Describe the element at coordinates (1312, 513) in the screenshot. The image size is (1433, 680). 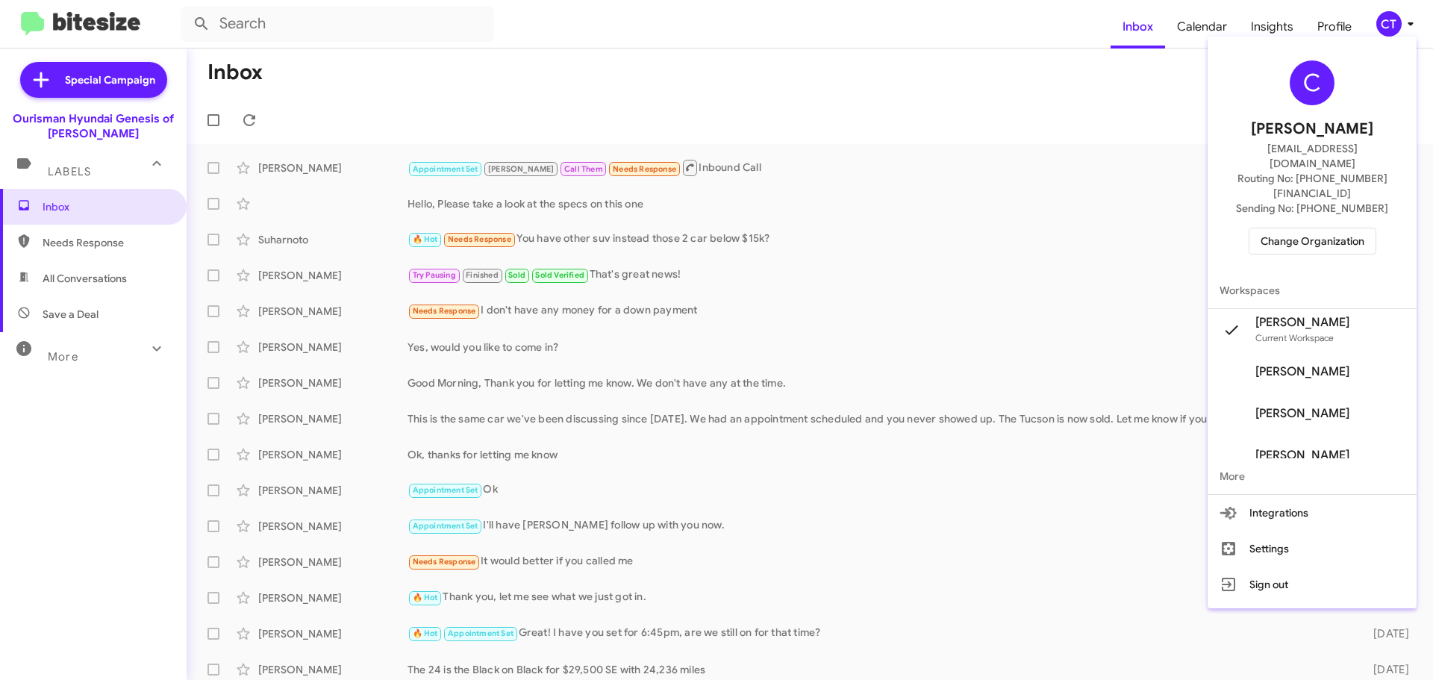
I see `button: Integrations` at that location.